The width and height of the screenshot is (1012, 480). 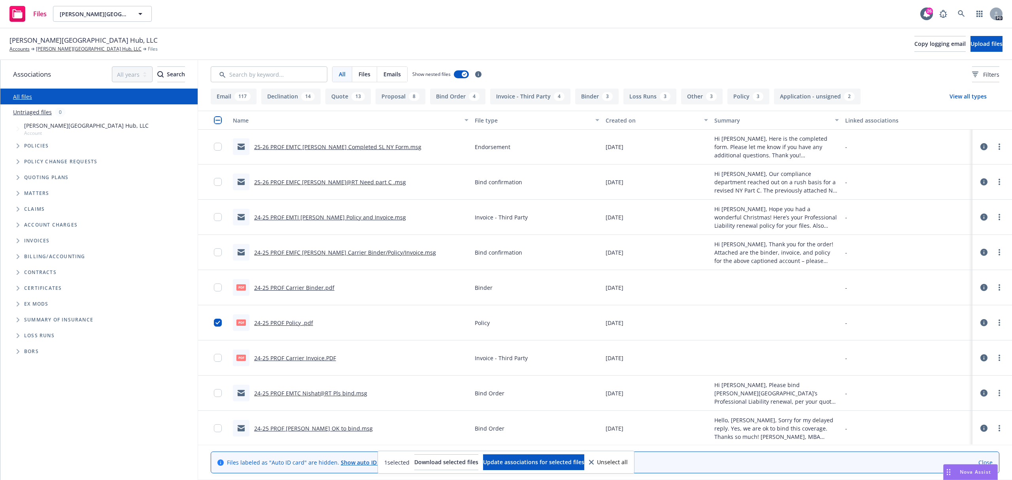 I want to click on div: Summary, so click(x=772, y=120).